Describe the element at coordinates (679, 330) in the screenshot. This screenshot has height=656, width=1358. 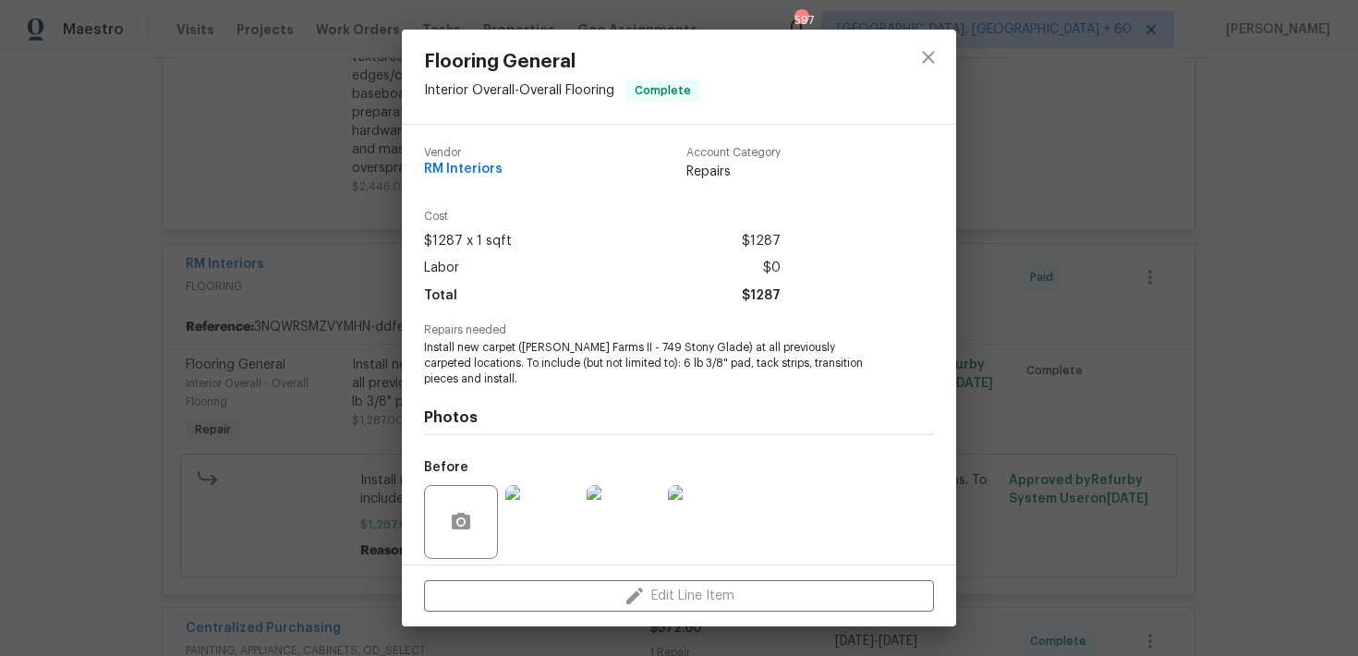
I see `span: Repairs needed` at that location.